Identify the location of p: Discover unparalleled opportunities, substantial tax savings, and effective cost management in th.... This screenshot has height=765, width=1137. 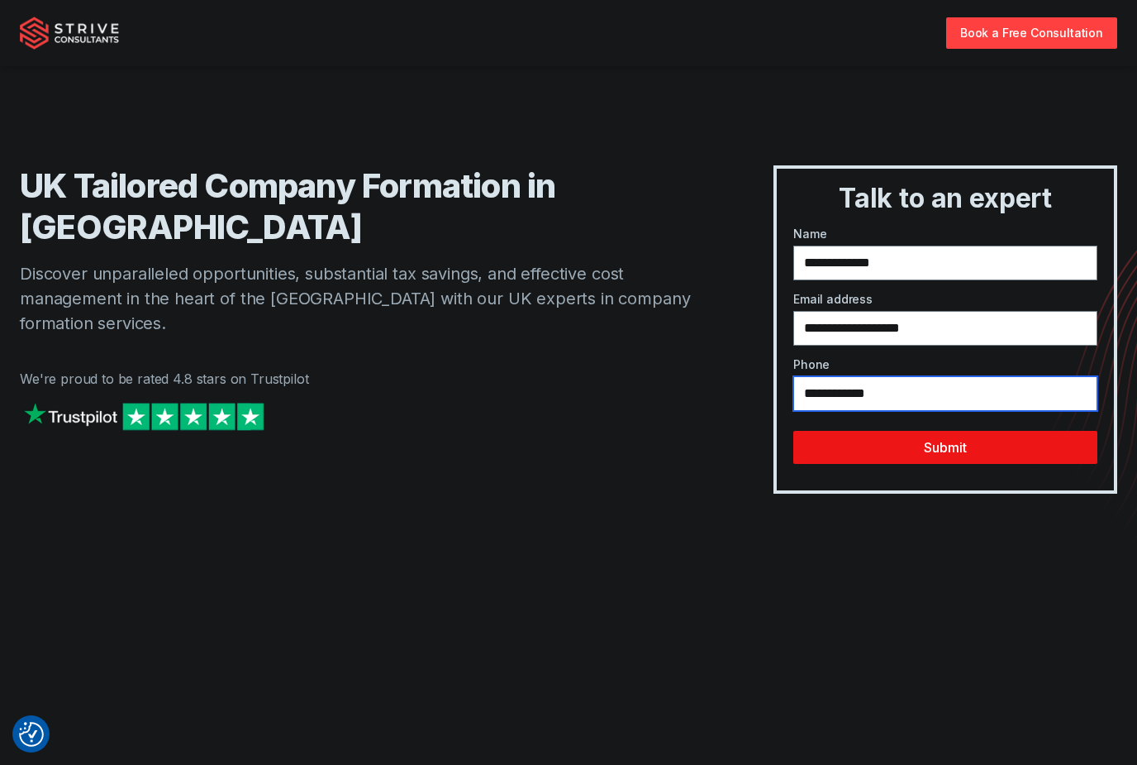
(364, 298).